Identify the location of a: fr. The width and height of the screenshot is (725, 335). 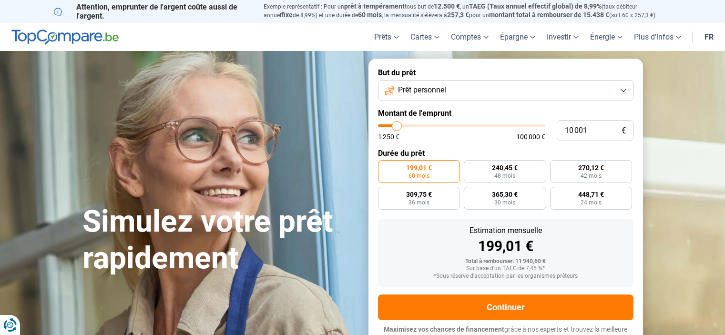
(709, 37).